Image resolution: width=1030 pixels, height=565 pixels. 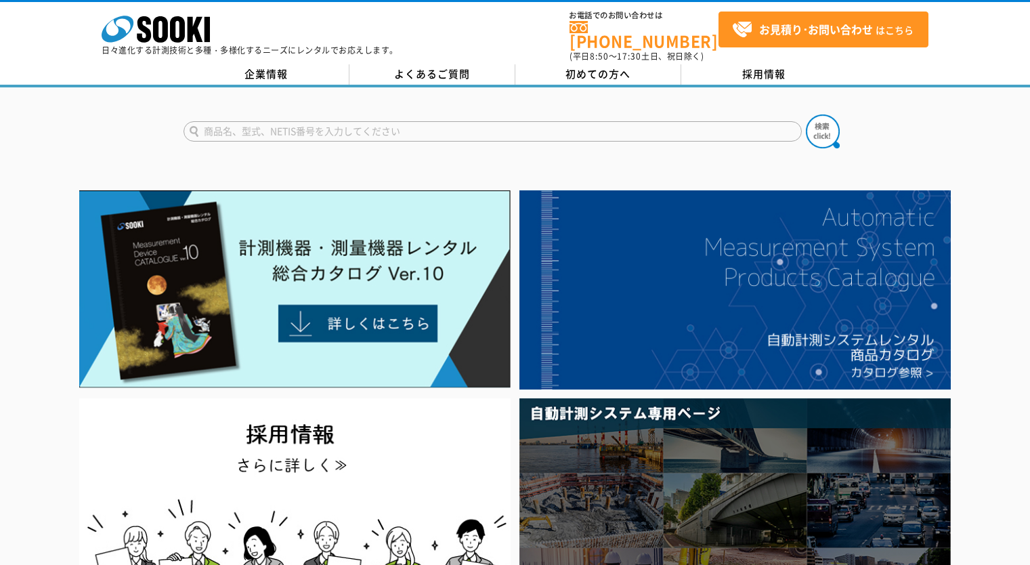 What do you see at coordinates (493, 131) in the screenshot?
I see `input: 商品名、型式、NETIS番号を入力してください` at bounding box center [493, 131].